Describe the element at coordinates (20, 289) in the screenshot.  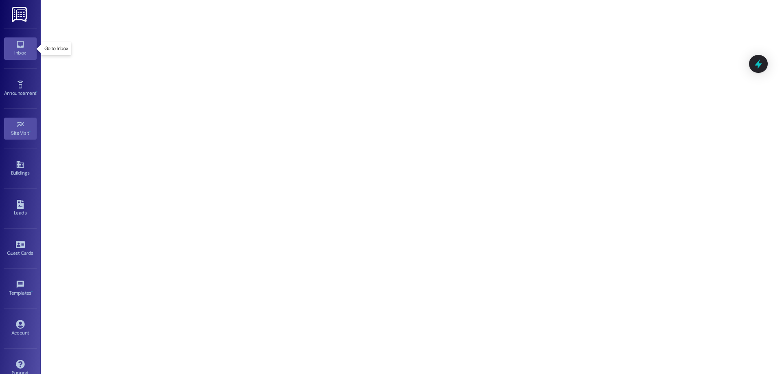
I see `a: Templates •` at that location.